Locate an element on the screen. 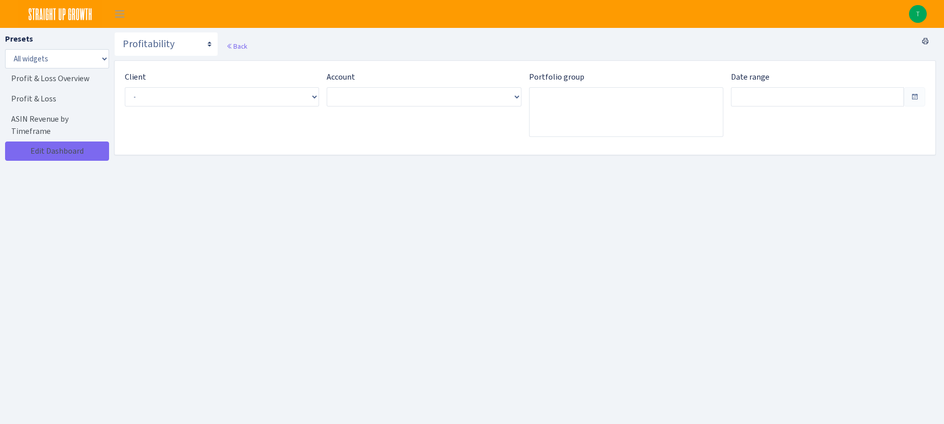  img: Tom First is located at coordinates (918, 14).